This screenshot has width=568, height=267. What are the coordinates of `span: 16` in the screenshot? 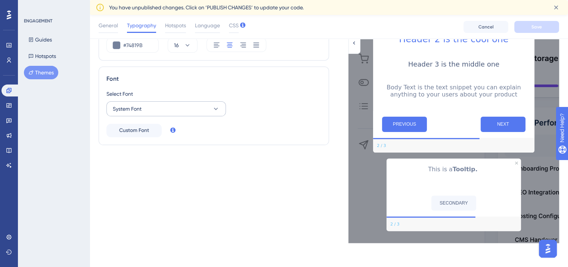 It's located at (176, 45).